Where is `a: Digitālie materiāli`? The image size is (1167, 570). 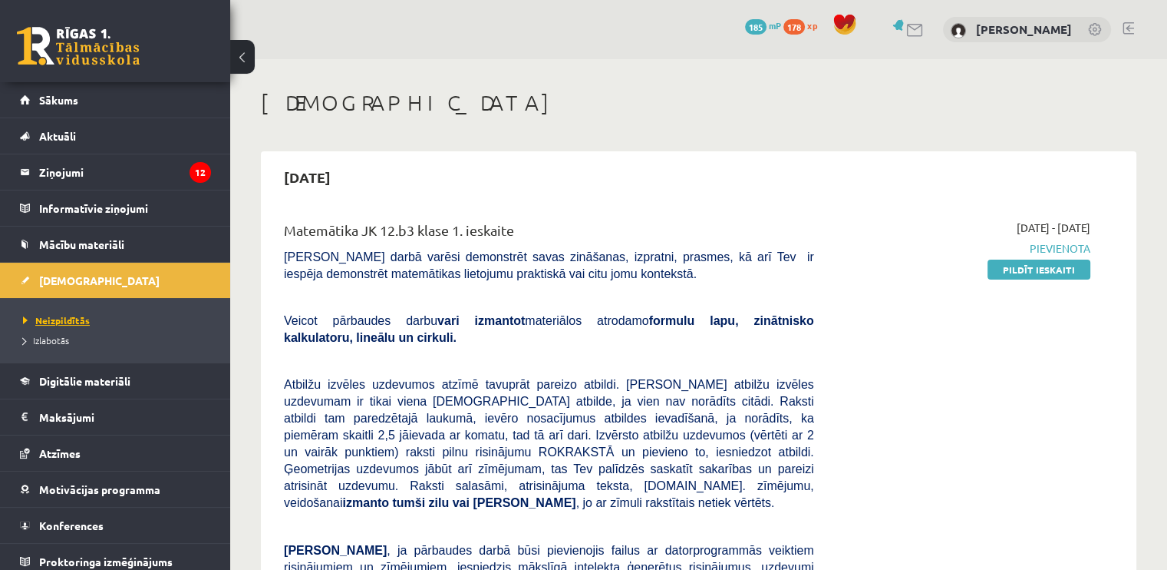 a: Digitālie materiāli is located at coordinates (115, 381).